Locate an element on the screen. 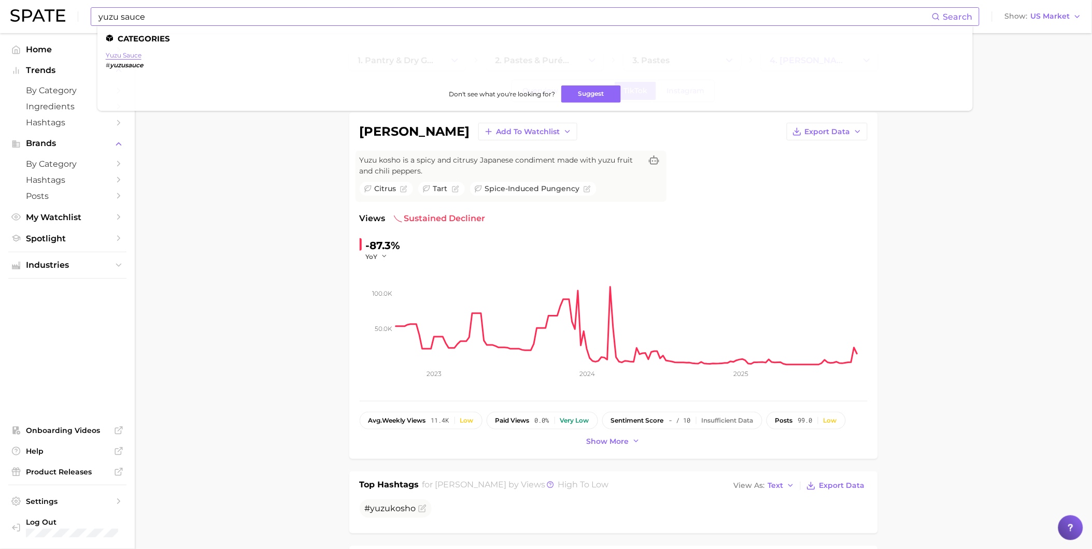  span: sentiment score is located at coordinates (637, 421).